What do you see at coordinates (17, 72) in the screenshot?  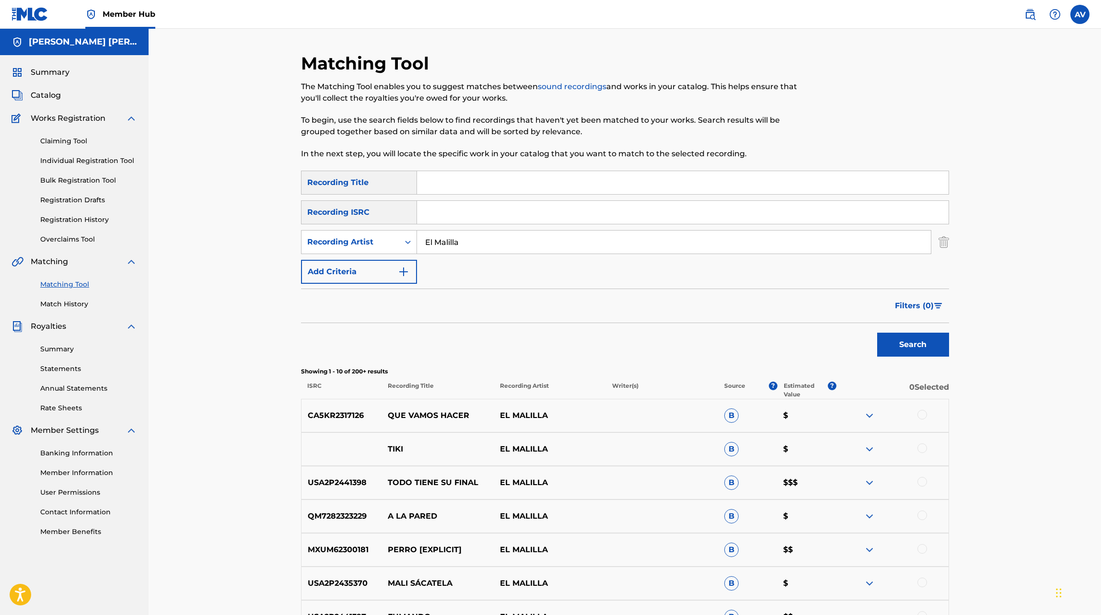 I see `img: Summary` at bounding box center [17, 72].